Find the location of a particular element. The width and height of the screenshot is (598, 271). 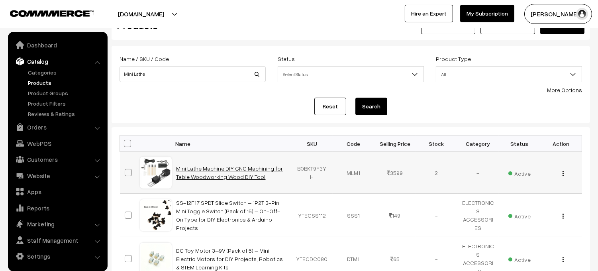

th: Stock is located at coordinates (436, 143).